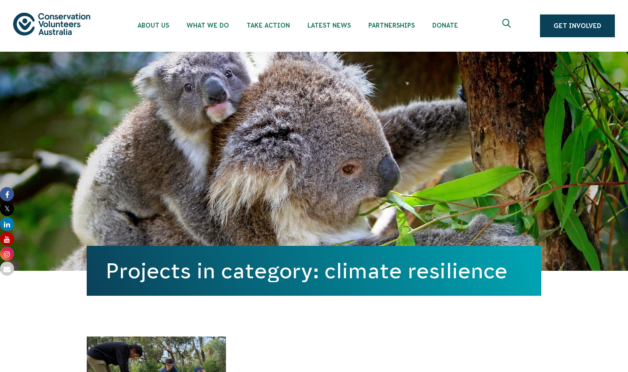 The image size is (628, 372). What do you see at coordinates (391, 25) in the screenshot?
I see `span: Partnerships` at bounding box center [391, 25].